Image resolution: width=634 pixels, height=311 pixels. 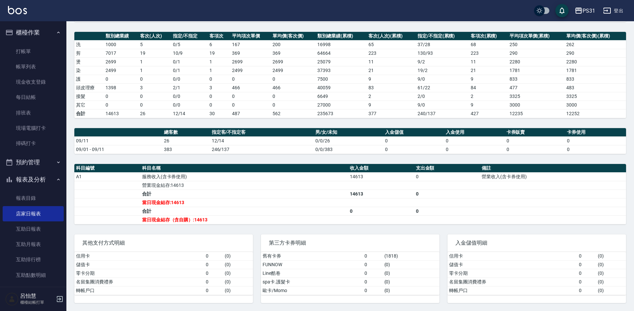 What do you see at coordinates (190, 36) in the screenshot?
I see `th: 指定/不指定` at bounding box center [190, 36].